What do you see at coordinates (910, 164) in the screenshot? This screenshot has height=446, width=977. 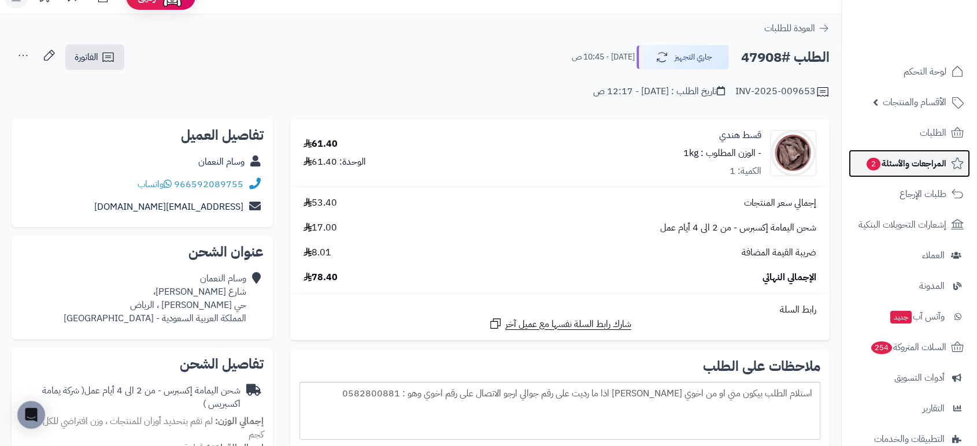 I see `a: المراجعات والأسئلة2` at bounding box center [910, 164].